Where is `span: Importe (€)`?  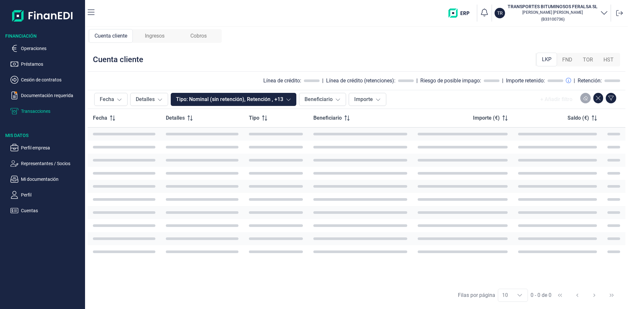
span: Importe (€) is located at coordinates (486, 118).